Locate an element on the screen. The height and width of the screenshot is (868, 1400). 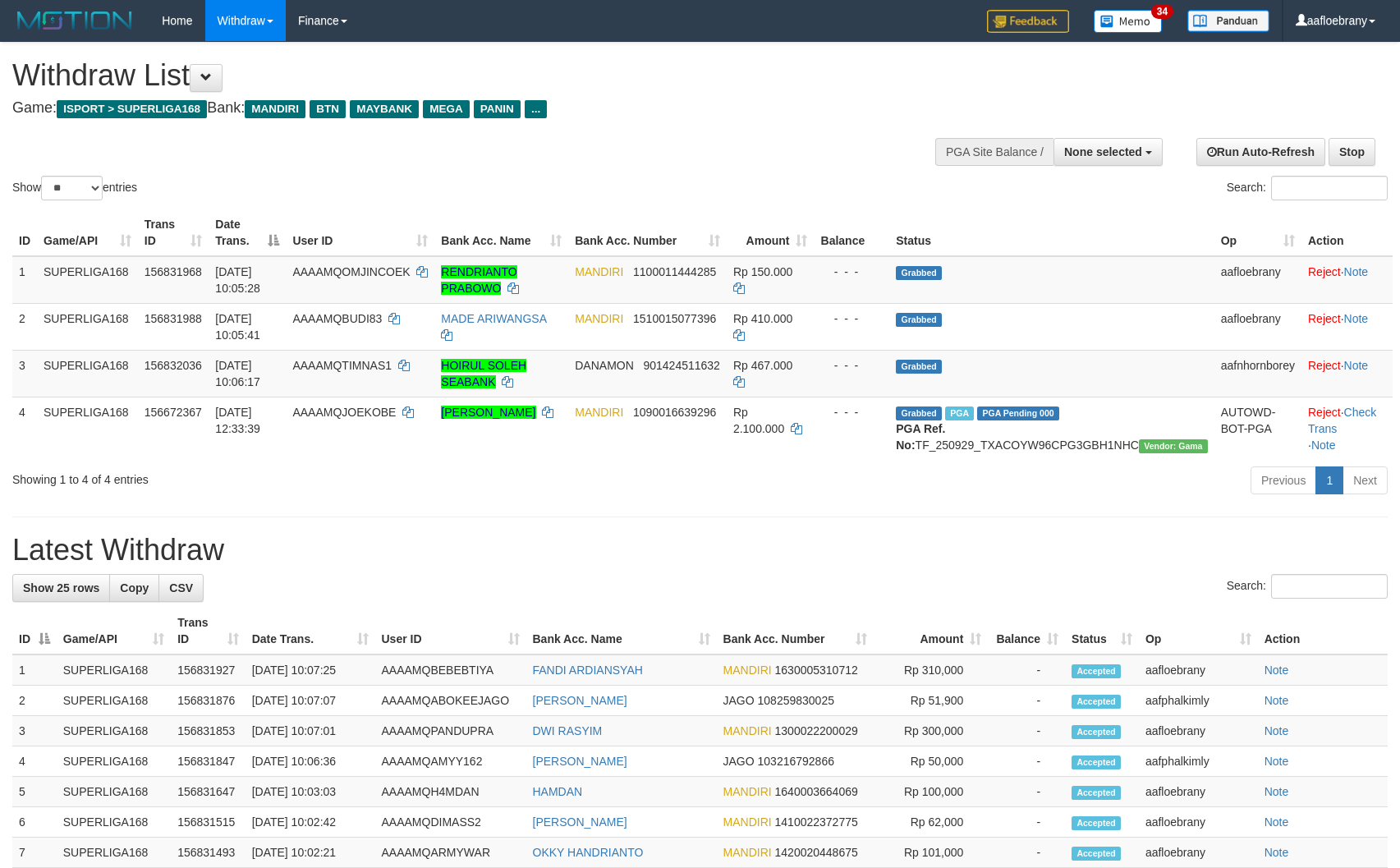
td: 156831515 is located at coordinates (208, 822).